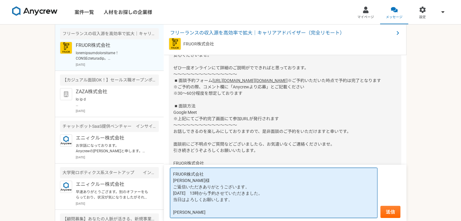  Describe the element at coordinates (391, 212) in the screenshot. I see `button: 送信` at that location.